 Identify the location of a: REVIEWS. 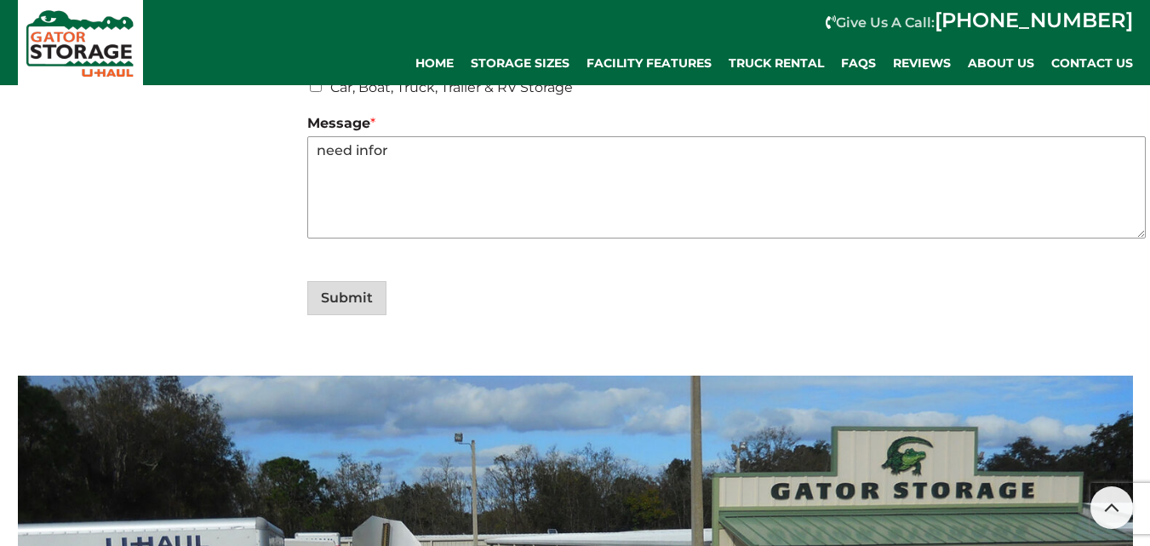
(922, 64).